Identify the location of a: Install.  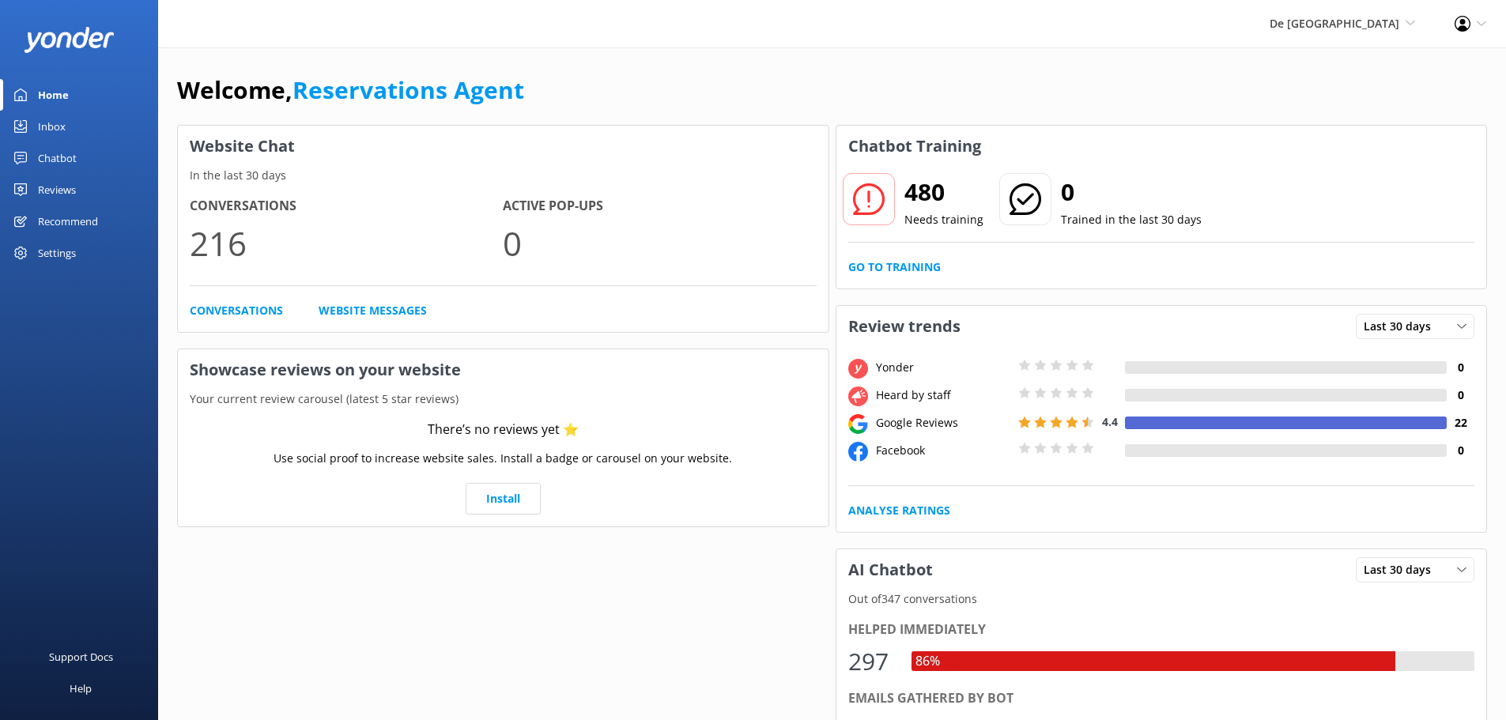
(503, 499).